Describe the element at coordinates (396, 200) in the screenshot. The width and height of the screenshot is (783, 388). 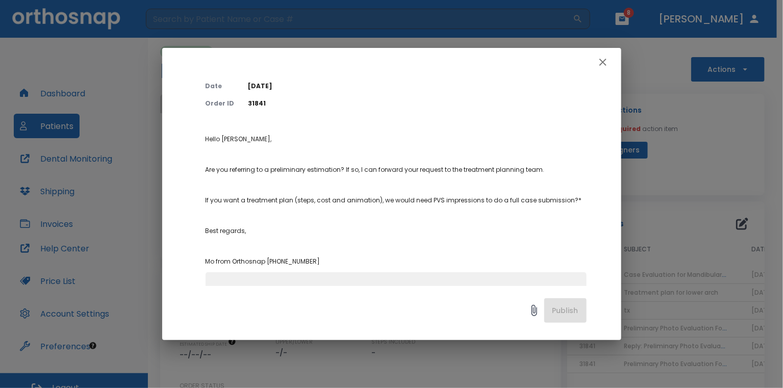
I see `p: If you want a treatment plan (steps, cost and animation), we would need PVS impressions to do a f...` at that location.